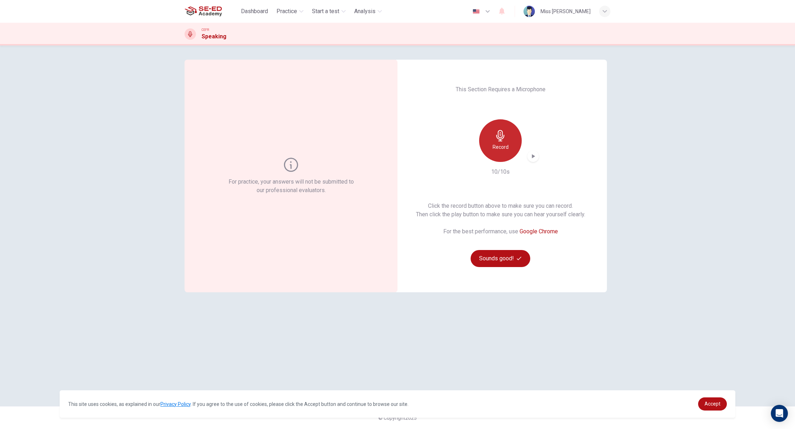 The image size is (795, 429). What do you see at coordinates (500, 89) in the screenshot?
I see `h6: This Section Requires a Microphone` at bounding box center [500, 89].